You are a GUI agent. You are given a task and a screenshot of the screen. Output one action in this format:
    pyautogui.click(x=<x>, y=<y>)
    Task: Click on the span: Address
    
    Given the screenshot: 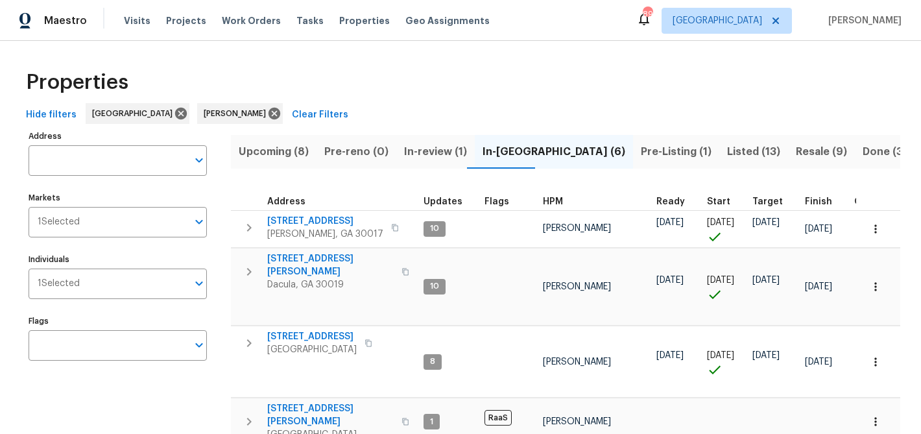 What is the action you would take?
    pyautogui.click(x=286, y=202)
    